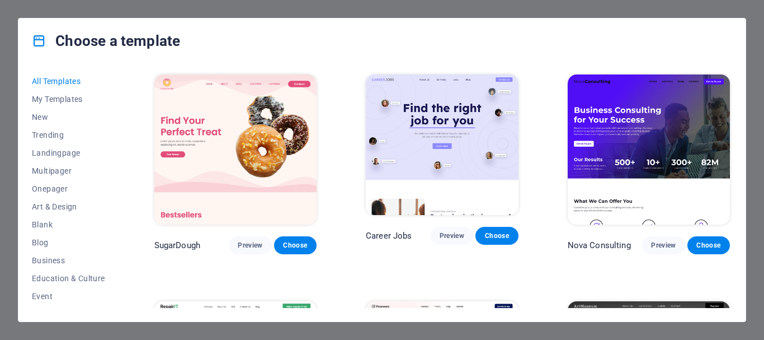  I want to click on span: Onepager, so click(68, 189).